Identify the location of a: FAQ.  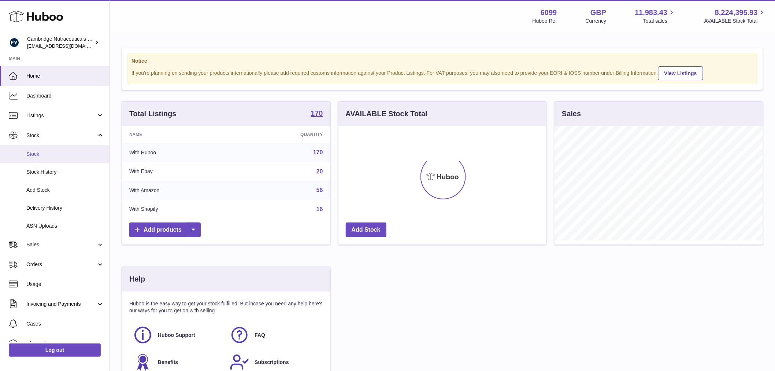
(274, 335).